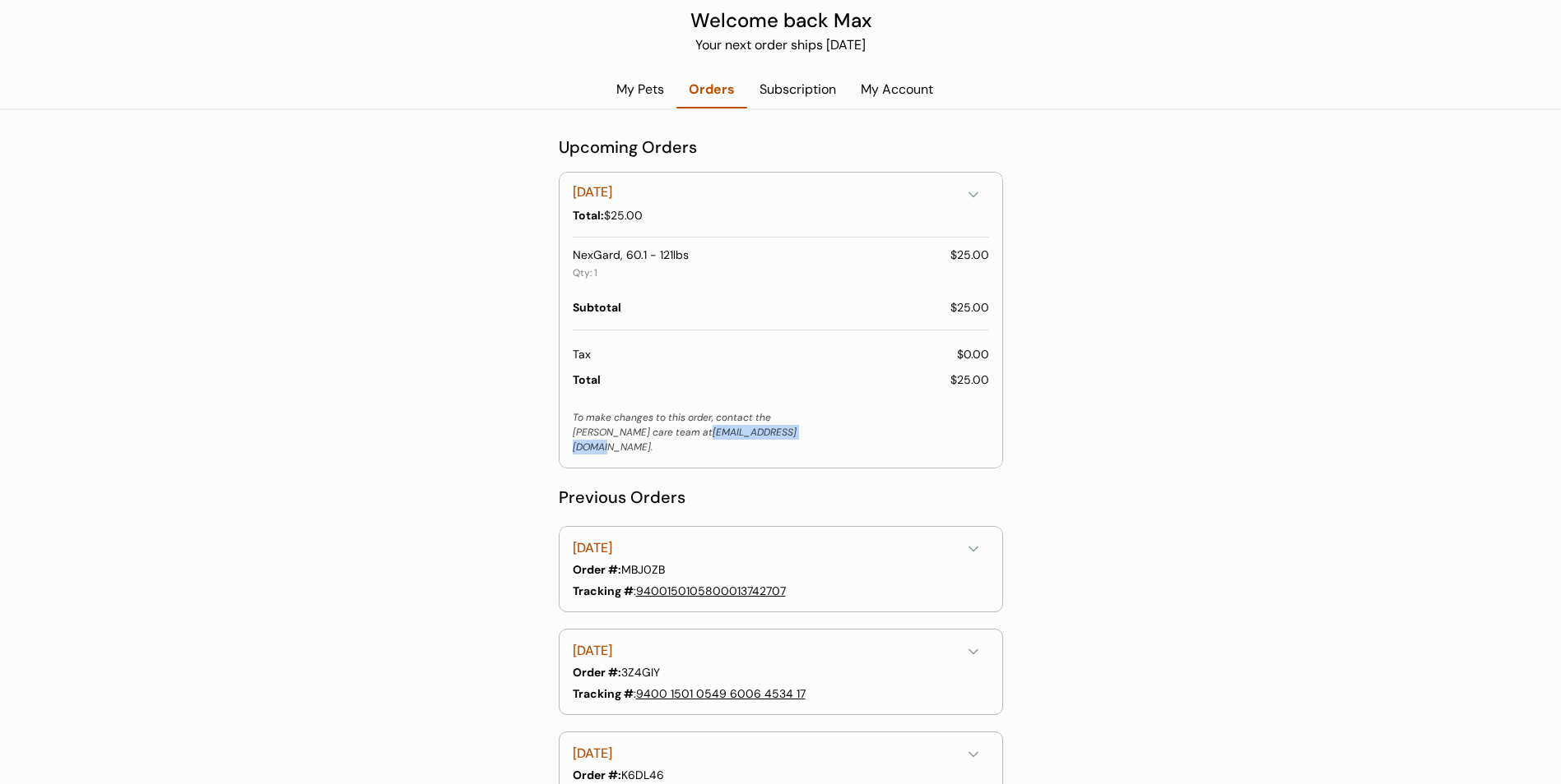  What do you see at coordinates (780, 147) in the screenshot?
I see `div: Upcoming Orders` at bounding box center [780, 147].